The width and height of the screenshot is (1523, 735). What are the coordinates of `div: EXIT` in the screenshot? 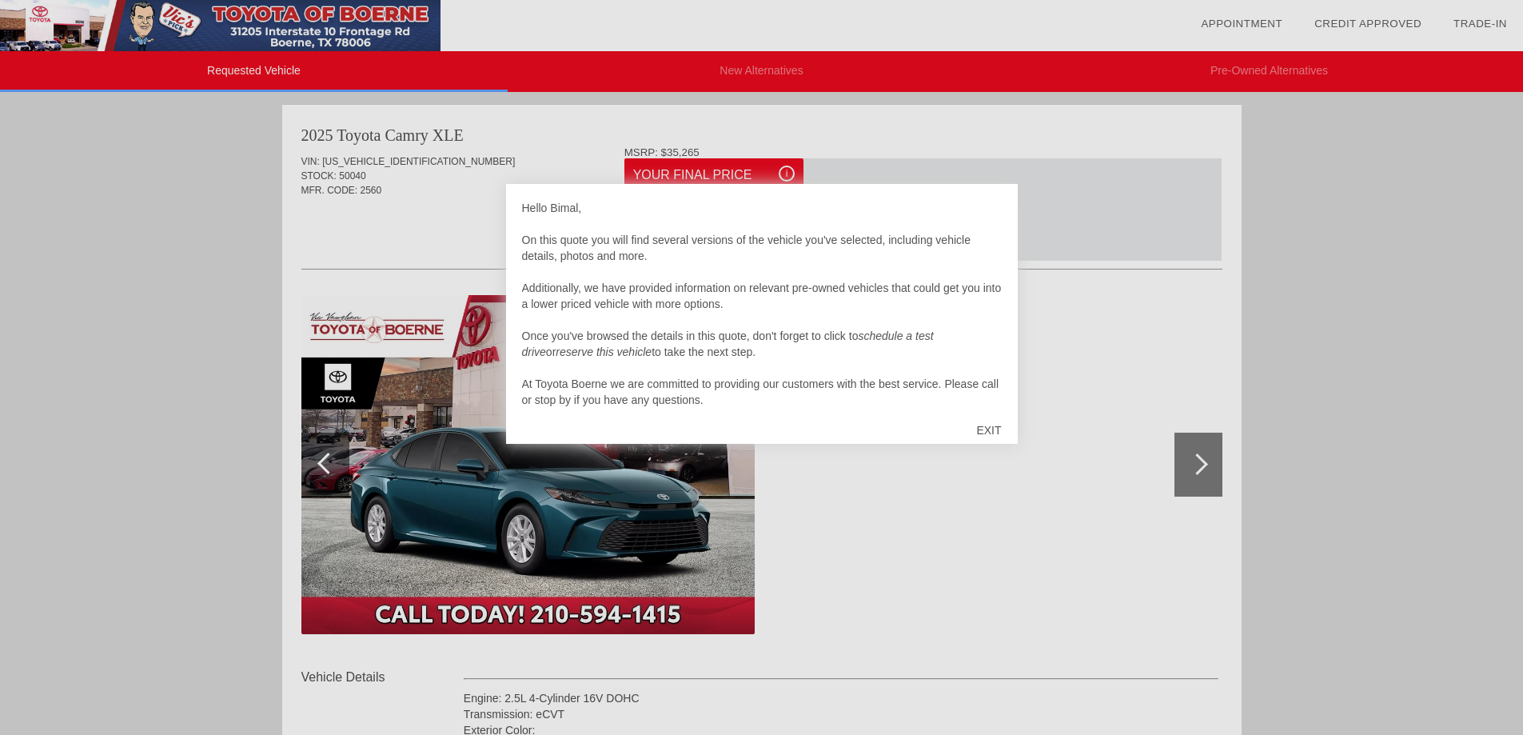 It's located at (988, 430).